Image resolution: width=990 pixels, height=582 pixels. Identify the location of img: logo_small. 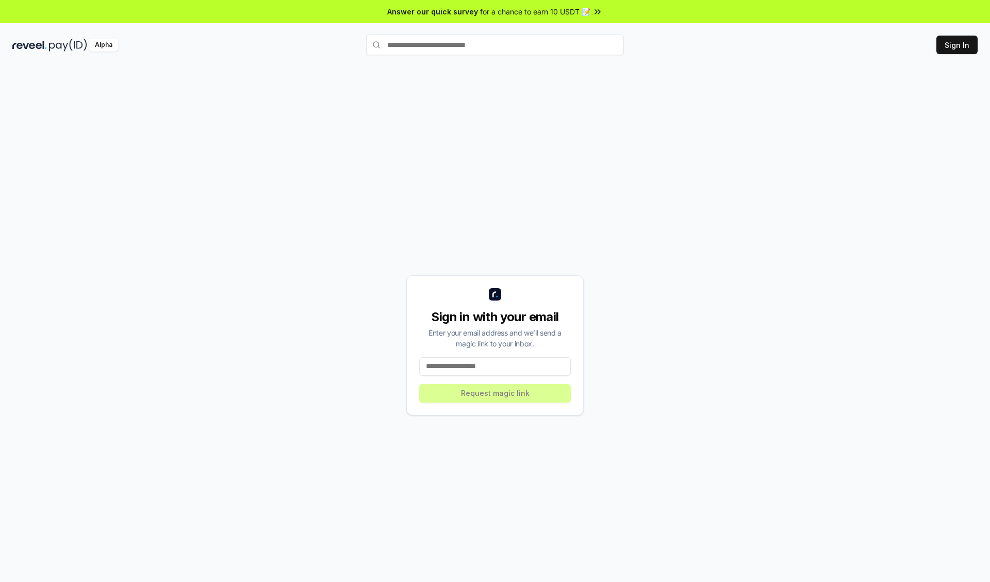
(495, 295).